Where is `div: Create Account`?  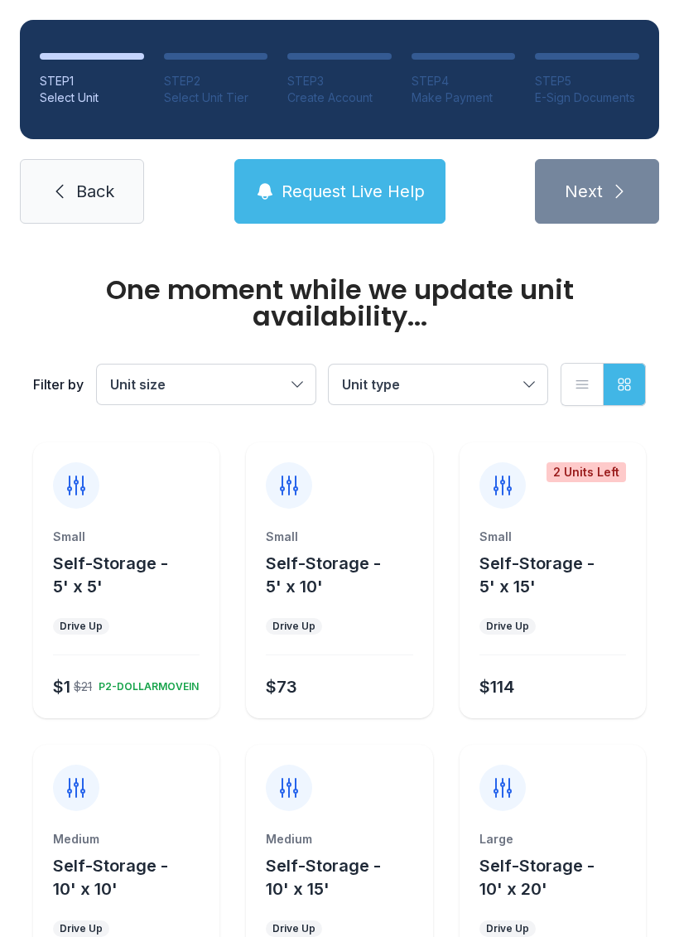
div: Create Account is located at coordinates (340, 98).